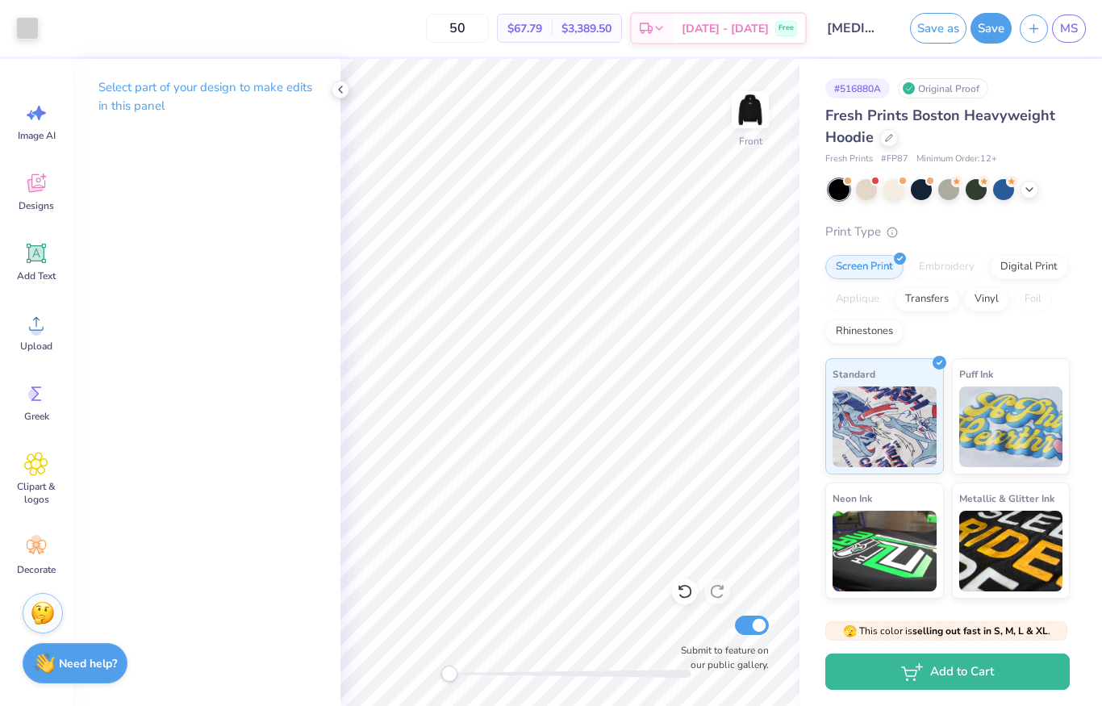 The image size is (1102, 706). I want to click on span: Fresh Prints, so click(848, 159).